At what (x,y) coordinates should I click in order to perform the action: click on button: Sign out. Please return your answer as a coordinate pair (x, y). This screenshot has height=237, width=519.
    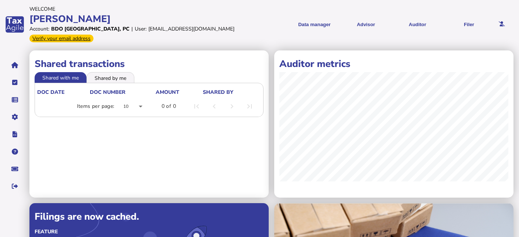
    Looking at the image, I should click on (15, 186).